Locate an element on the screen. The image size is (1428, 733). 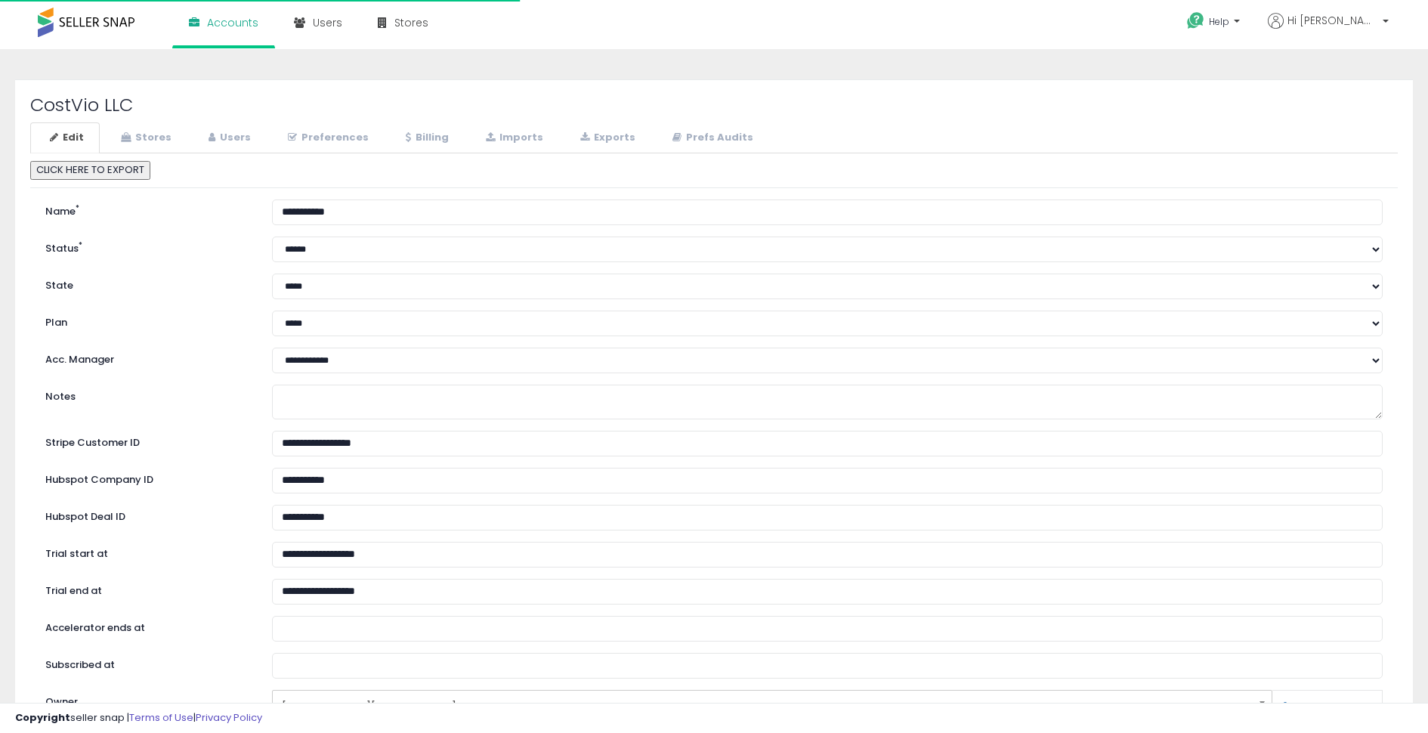
label: Trial end at is located at coordinates (147, 589).